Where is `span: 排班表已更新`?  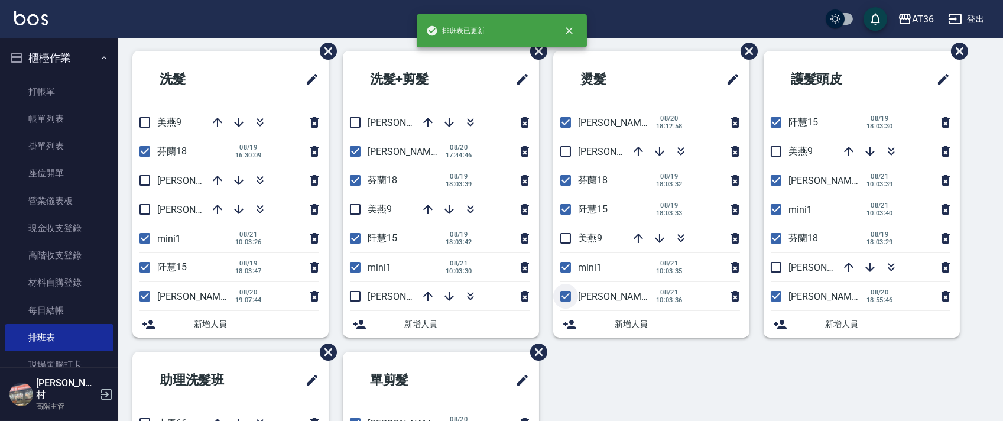
span: 排班表已更新 is located at coordinates (456, 31).